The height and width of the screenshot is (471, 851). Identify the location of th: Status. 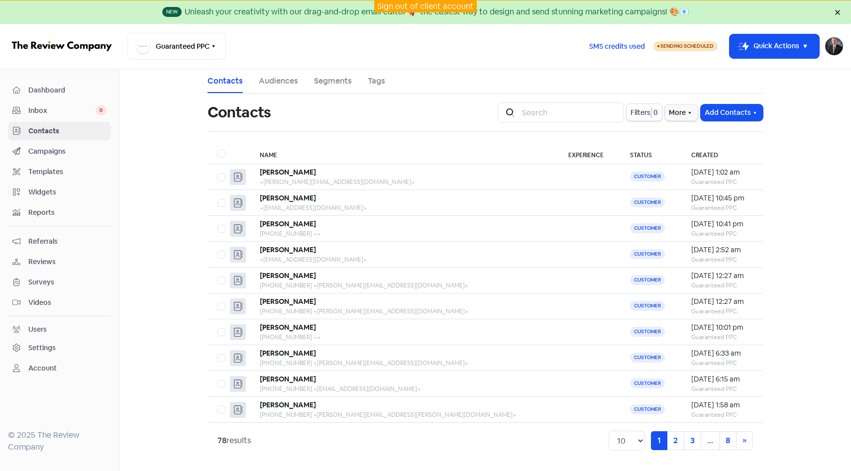
(651, 154).